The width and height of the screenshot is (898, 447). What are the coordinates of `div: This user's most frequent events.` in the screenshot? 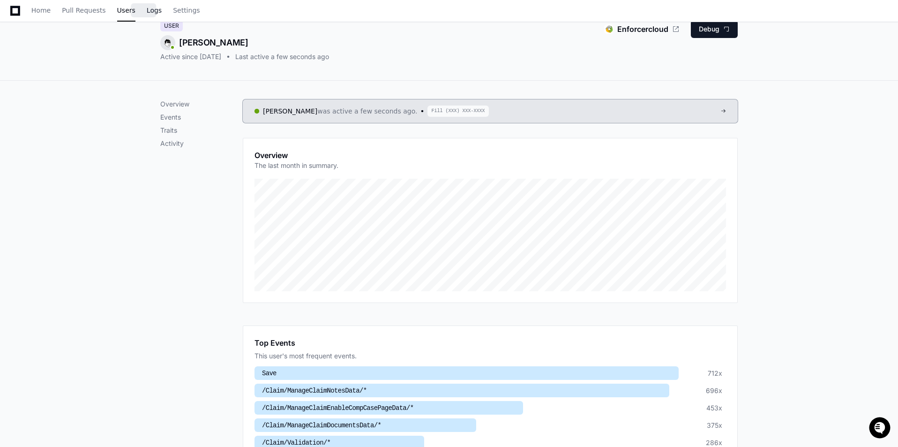 It's located at (490, 356).